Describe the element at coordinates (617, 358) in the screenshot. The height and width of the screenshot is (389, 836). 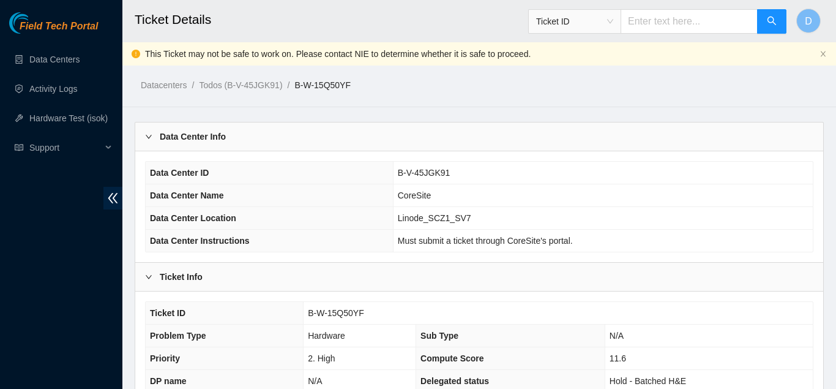
I see `span: 11.6` at that location.